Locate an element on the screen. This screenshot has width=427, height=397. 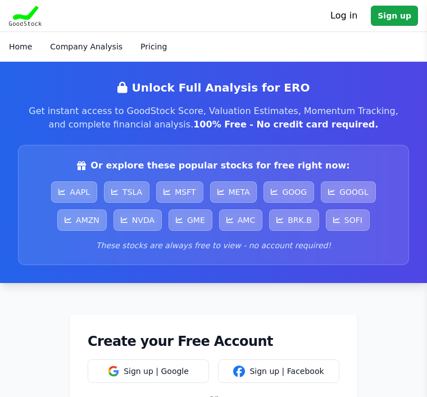
span: Or explore these popular stocks for free right now: is located at coordinates (220, 166).